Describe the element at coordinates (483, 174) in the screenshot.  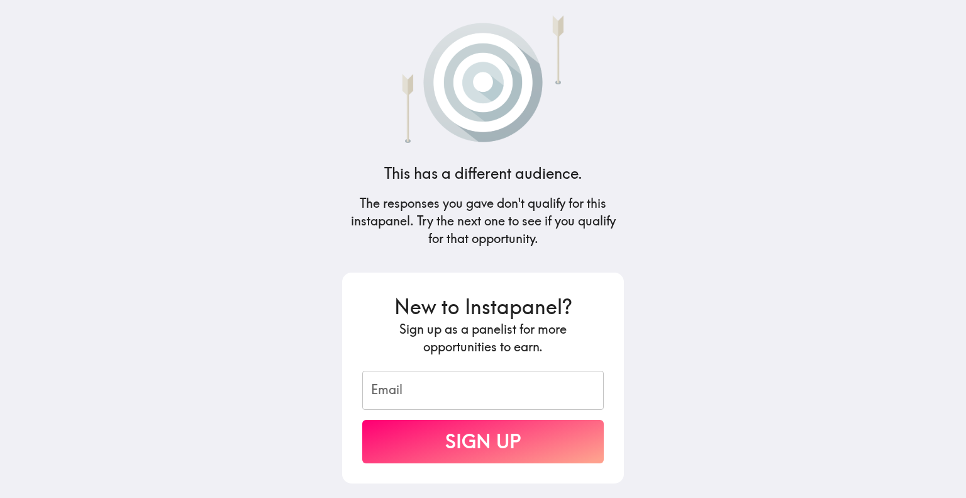
I see `h4: This has a different audience.` at that location.